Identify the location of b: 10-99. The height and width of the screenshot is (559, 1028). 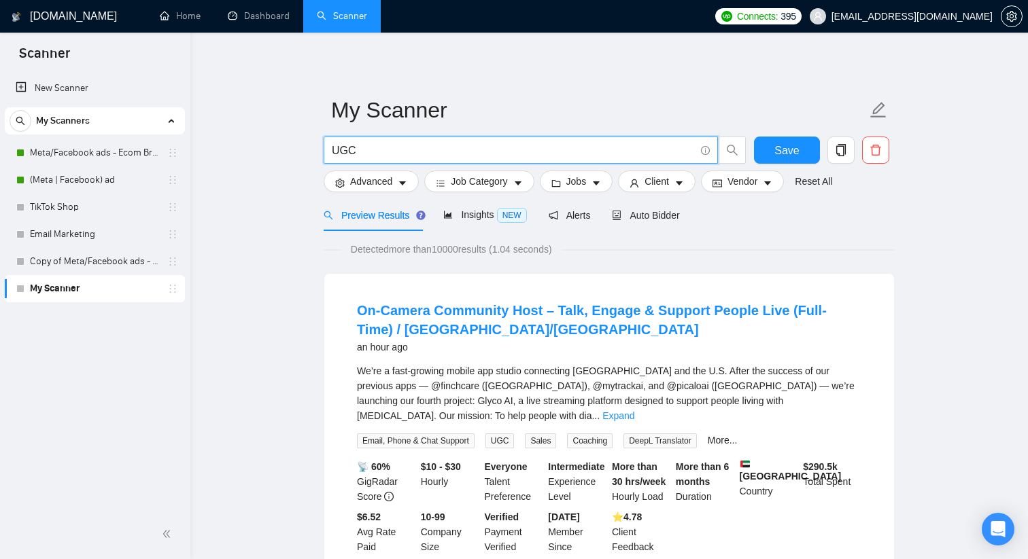
(433, 517).